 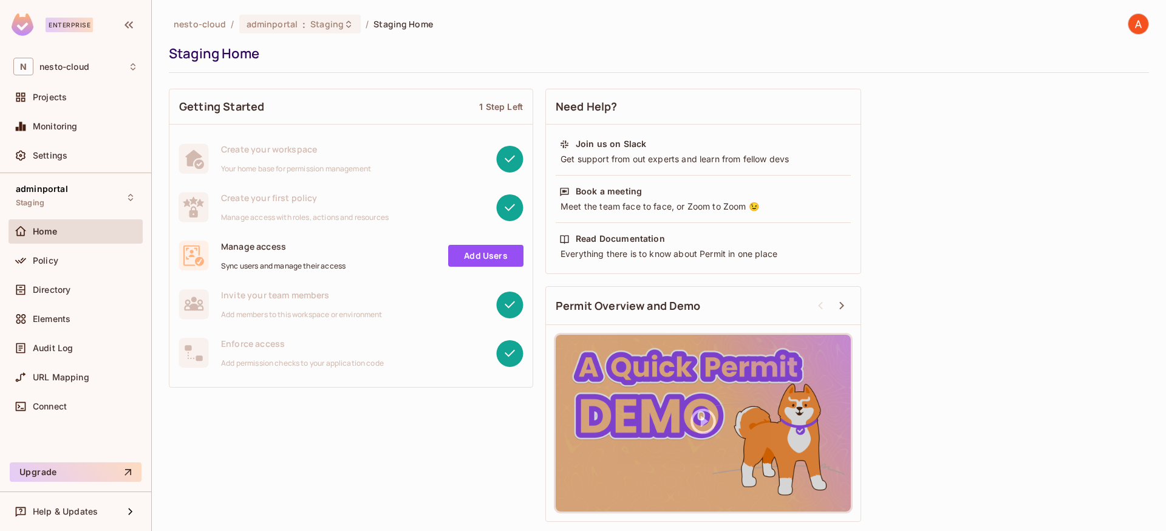 What do you see at coordinates (50, 406) in the screenshot?
I see `span: Connect` at bounding box center [50, 406].